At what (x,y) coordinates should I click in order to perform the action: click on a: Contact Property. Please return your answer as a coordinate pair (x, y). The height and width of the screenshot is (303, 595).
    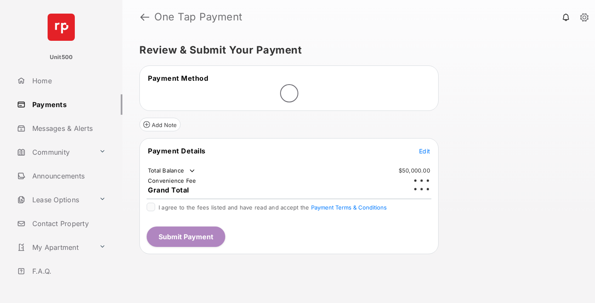
    Looking at the image, I should click on (68, 223).